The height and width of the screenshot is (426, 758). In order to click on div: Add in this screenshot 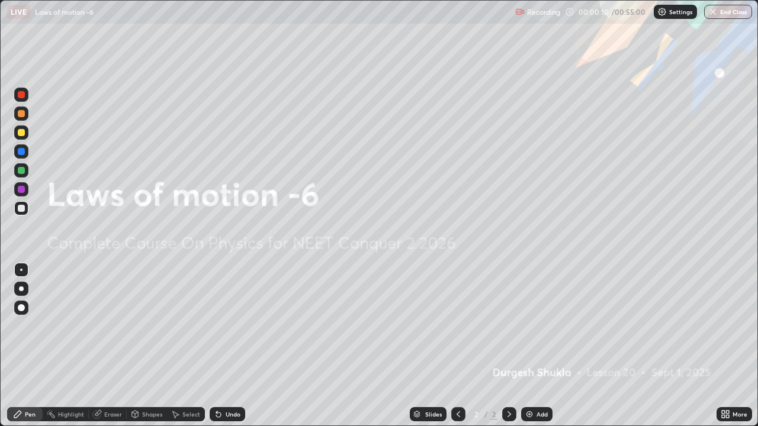, I will do `click(542, 414)`.